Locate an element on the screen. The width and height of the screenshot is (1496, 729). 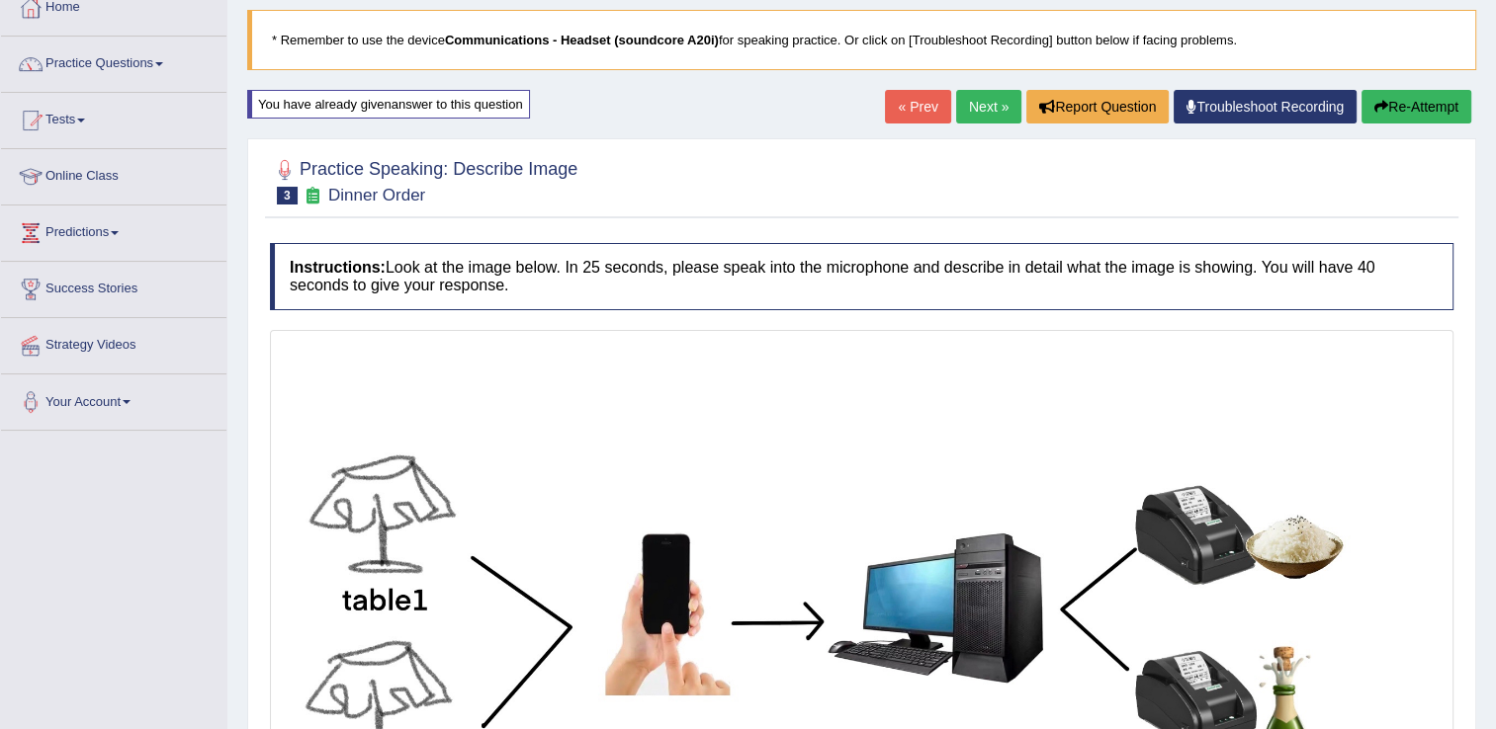
small: Dinner Order is located at coordinates (377, 195).